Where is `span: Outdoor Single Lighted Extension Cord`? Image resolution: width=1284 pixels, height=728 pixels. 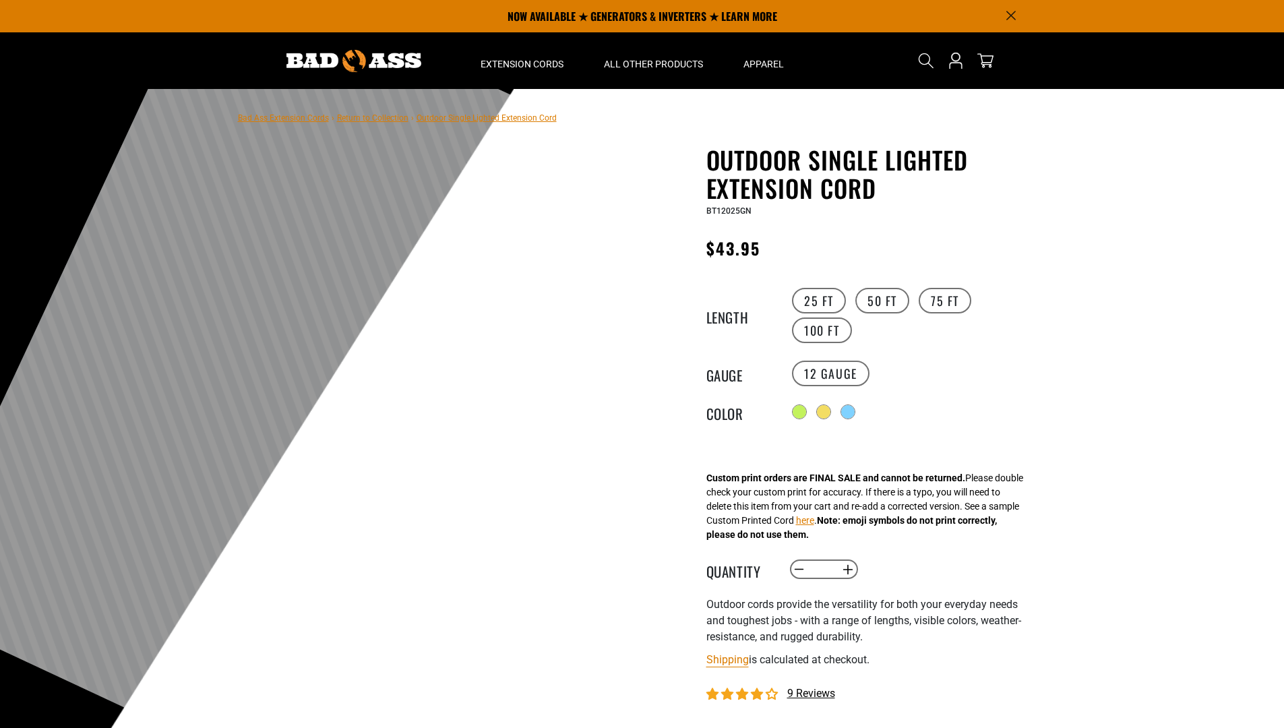
span: Outdoor Single Lighted Extension Cord is located at coordinates (487, 118).